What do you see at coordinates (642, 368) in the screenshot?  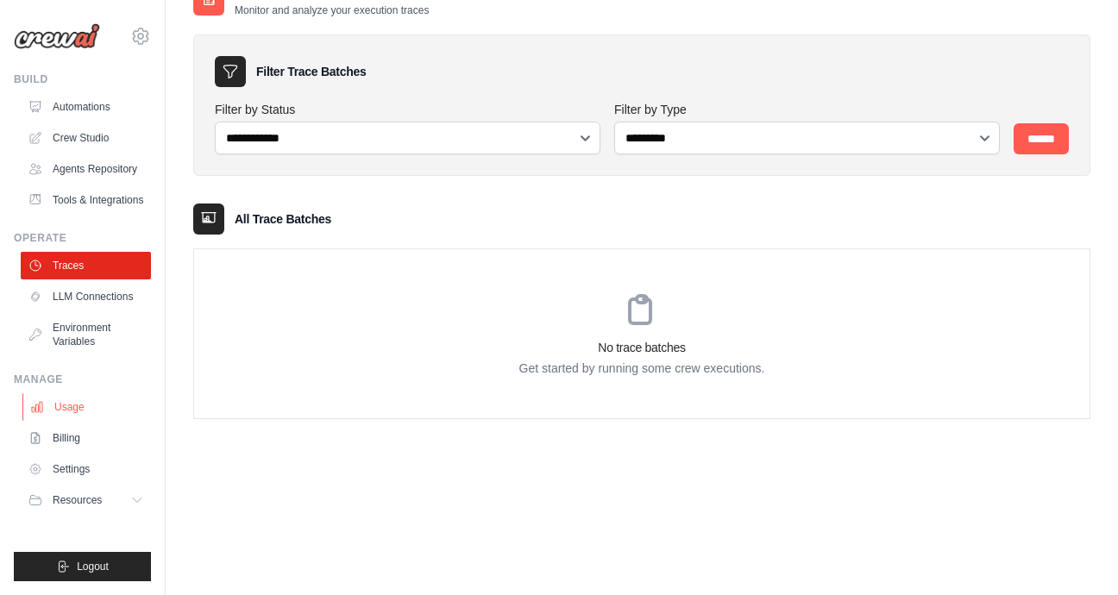 I see `p: Get started by running some crew executions.` at bounding box center [642, 368].